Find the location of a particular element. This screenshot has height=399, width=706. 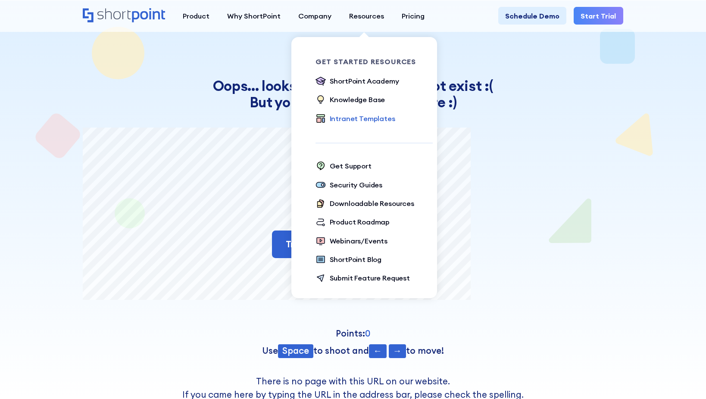

div: Company is located at coordinates (315, 16).